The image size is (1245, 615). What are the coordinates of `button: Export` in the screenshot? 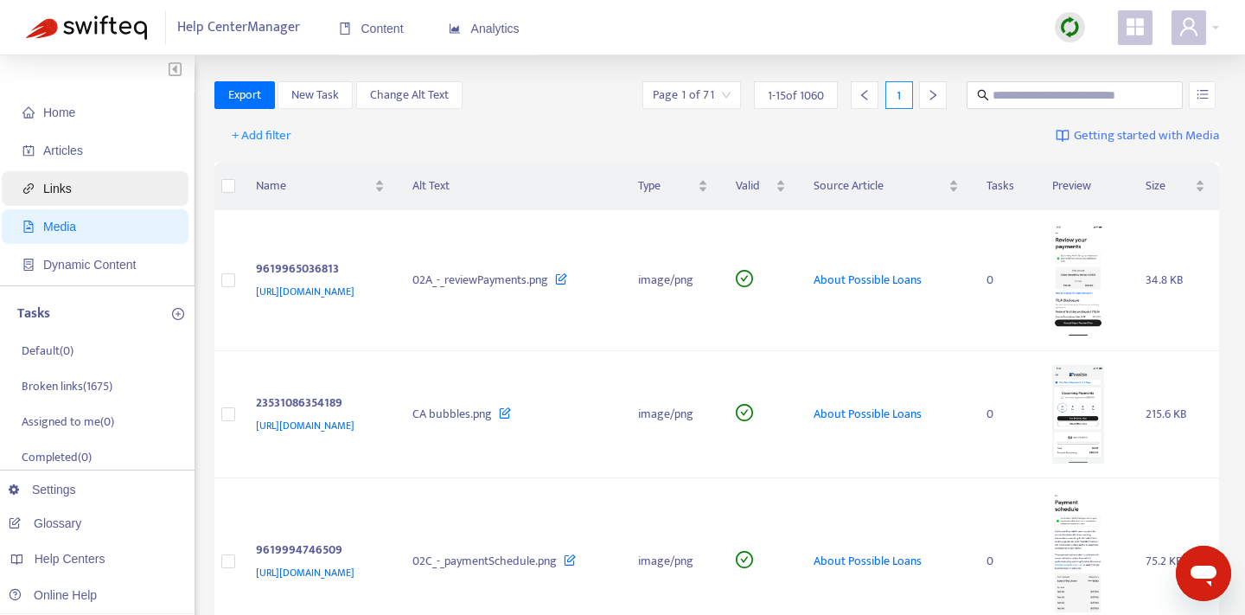 It's located at (245, 95).